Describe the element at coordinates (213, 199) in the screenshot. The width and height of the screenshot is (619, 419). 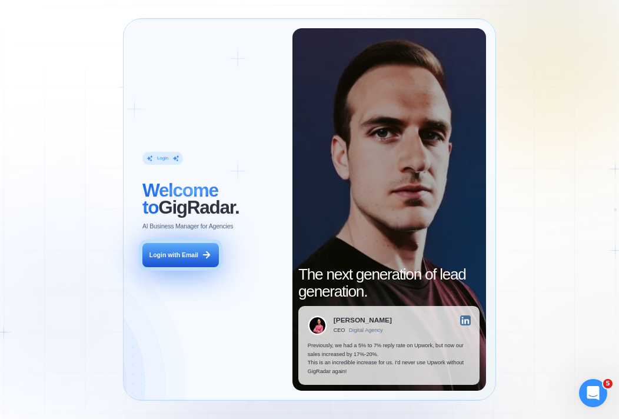
I see `h2: ‍ GigRadar.` at that location.